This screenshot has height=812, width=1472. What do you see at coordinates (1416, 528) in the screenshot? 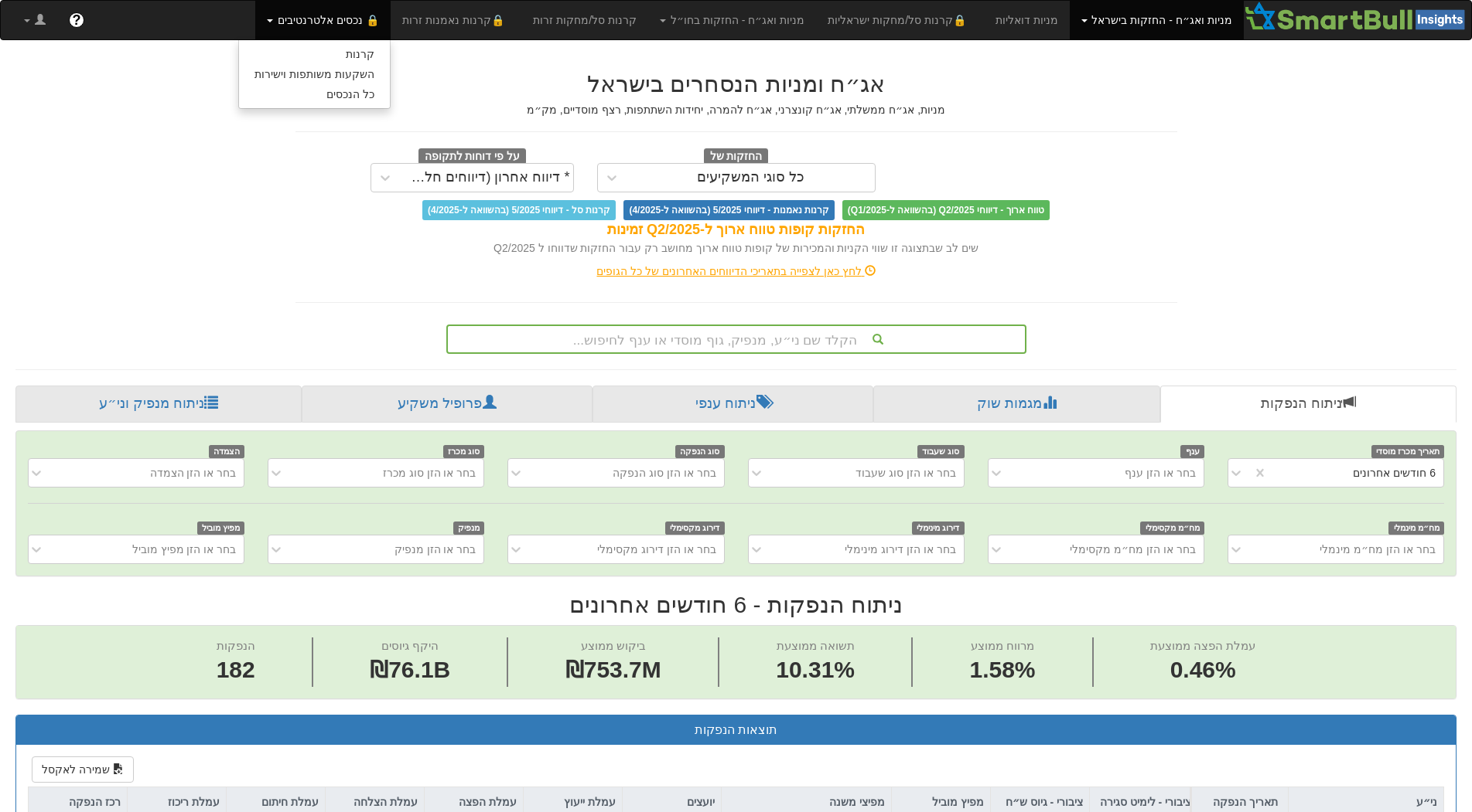
I see `span: מח״מ מינמלי` at bounding box center [1416, 528].